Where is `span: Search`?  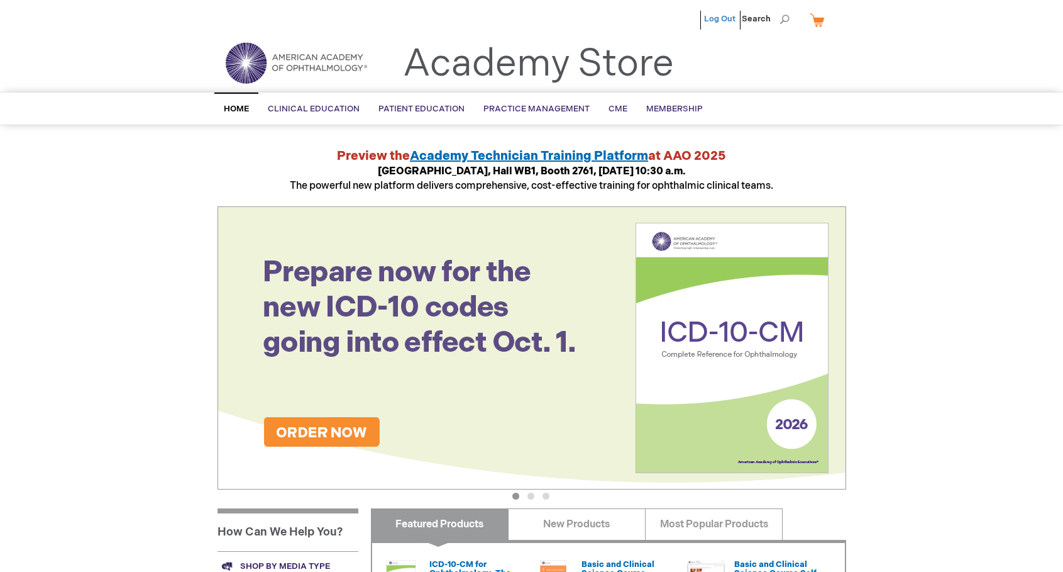 span: Search is located at coordinates (766, 19).